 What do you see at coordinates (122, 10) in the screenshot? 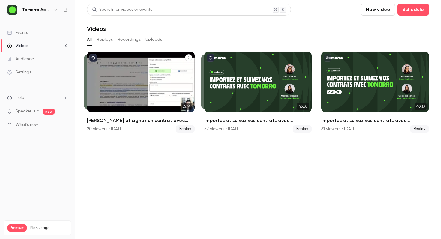
I see `div: Search for videos or events` at bounding box center [122, 10].